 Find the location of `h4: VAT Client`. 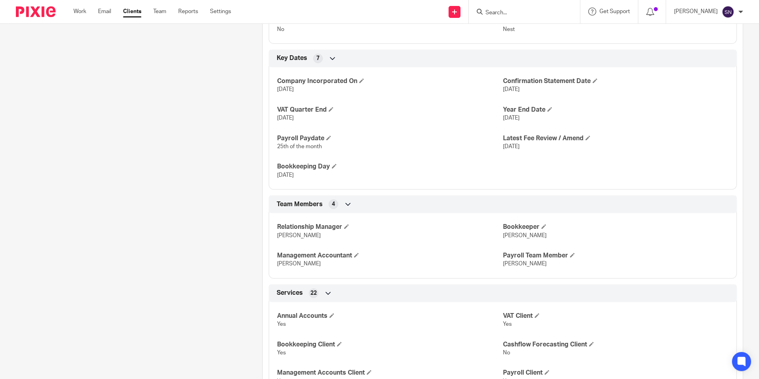

h4: VAT Client is located at coordinates (615, 315).